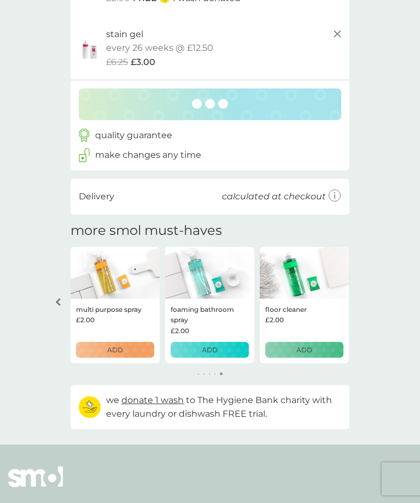  I want to click on p: we to The Hygiene Bank charity with every laundry or dishwash FREE trial., so click(224, 407).